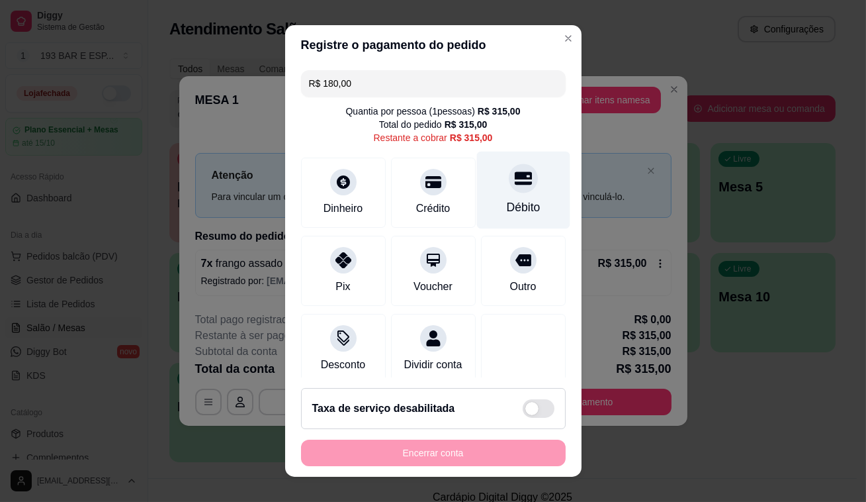  I want to click on div: Dinheiro, so click(344, 209).